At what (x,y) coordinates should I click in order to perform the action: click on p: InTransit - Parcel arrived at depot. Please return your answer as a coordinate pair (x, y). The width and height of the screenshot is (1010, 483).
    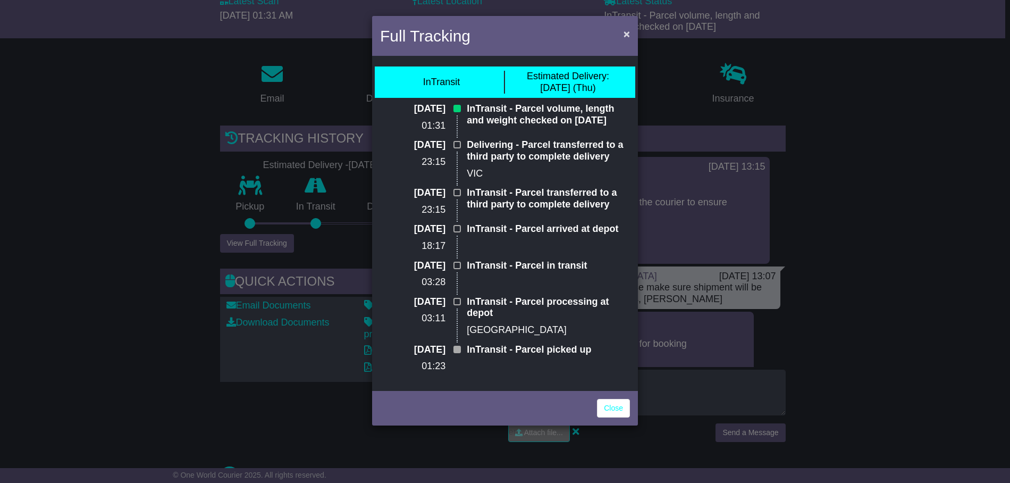
    Looking at the image, I should click on (548, 229).